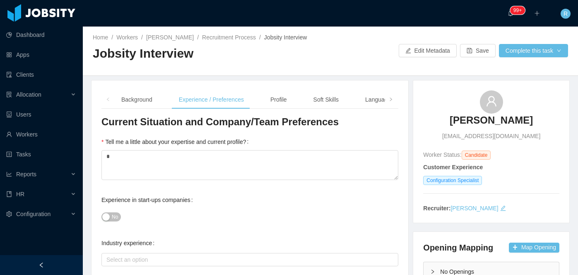 The image size is (578, 275). Describe the element at coordinates (458, 247) in the screenshot. I see `h4: Opening Mapping` at that location.